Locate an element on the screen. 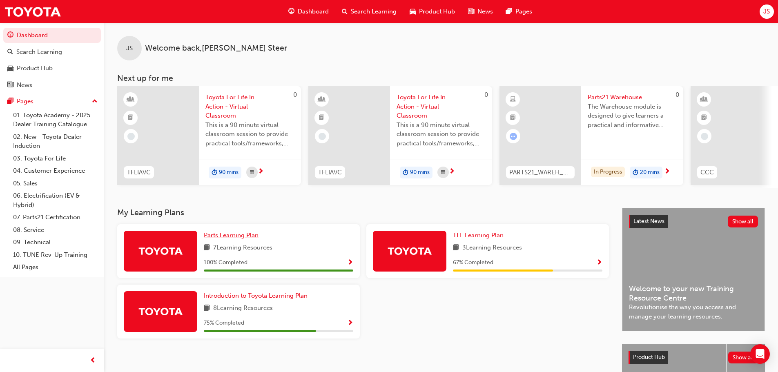 The height and width of the screenshot is (372, 778). span: Introduction to Toyota Learning Plan is located at coordinates (256, 296).